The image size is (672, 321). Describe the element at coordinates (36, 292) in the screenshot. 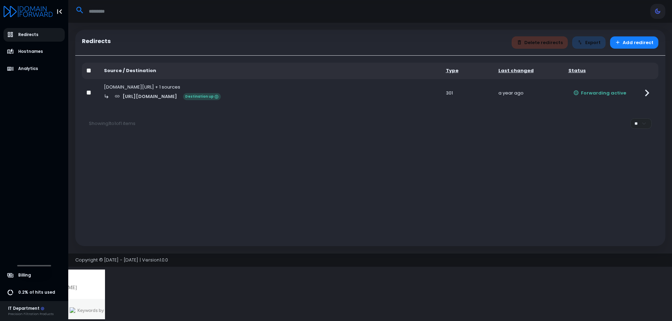

I see `span: 0.2% of hits used` at that location.